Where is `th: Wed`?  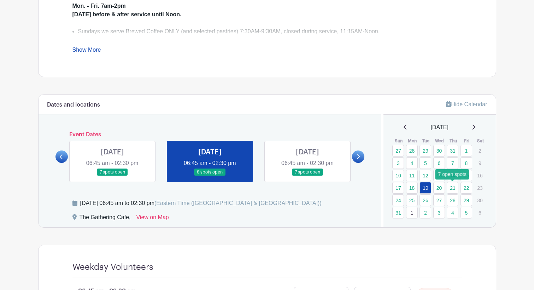 th: Wed is located at coordinates (440, 141).